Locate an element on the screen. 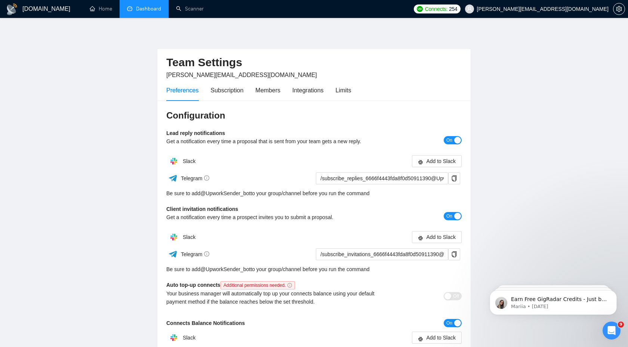  b: Auto top-up connects is located at coordinates (232, 285).